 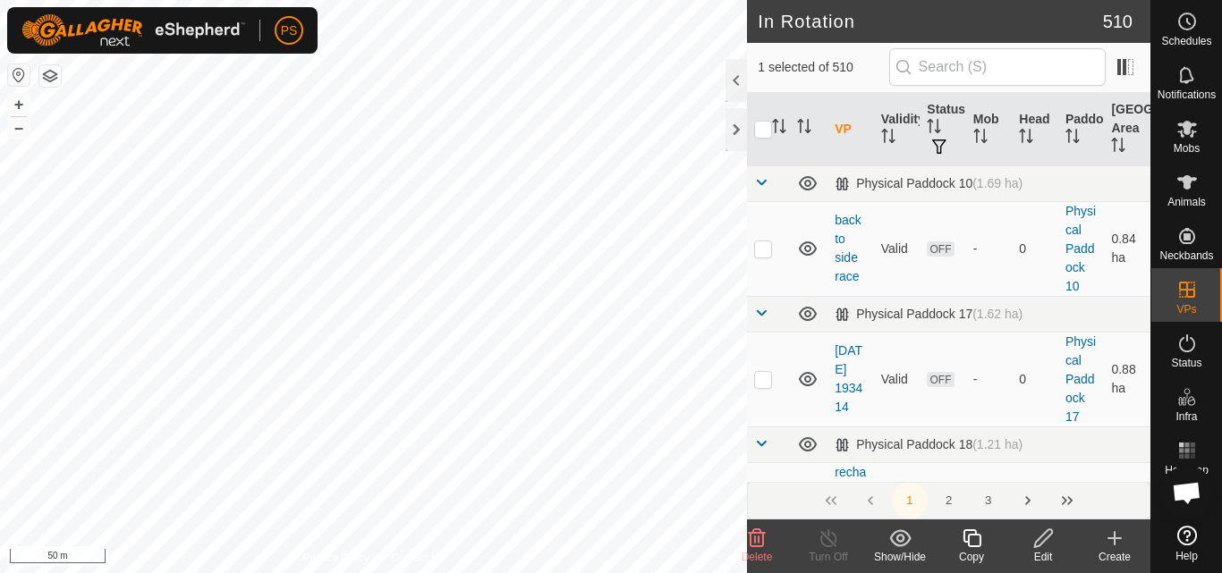 What do you see at coordinates (1186, 544) in the screenshot?
I see `a: Help` at bounding box center [1186, 544].